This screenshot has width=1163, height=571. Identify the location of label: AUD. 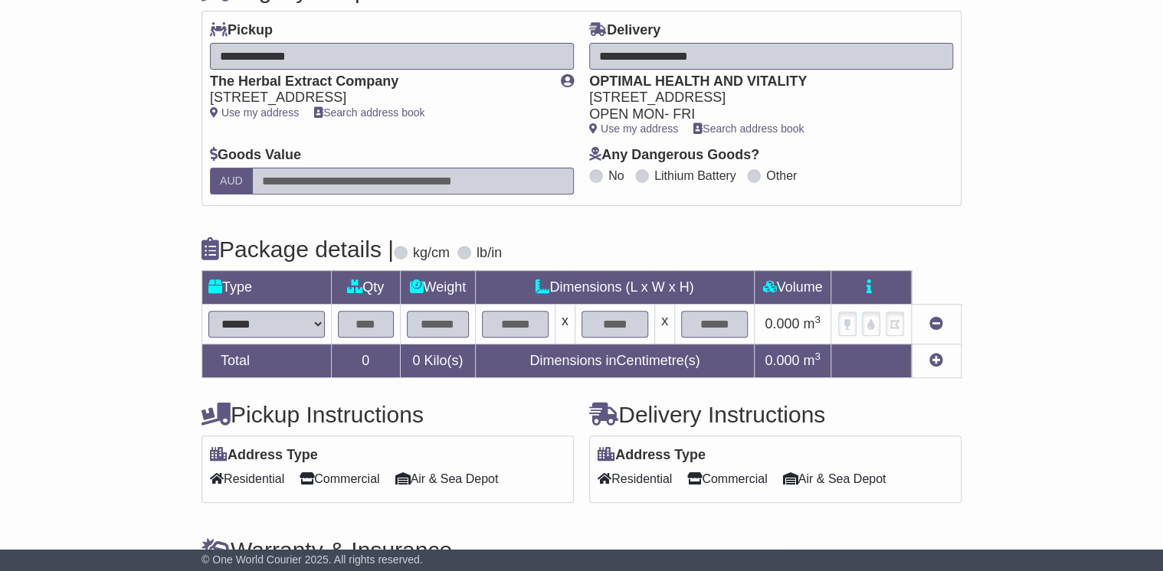
(231, 181).